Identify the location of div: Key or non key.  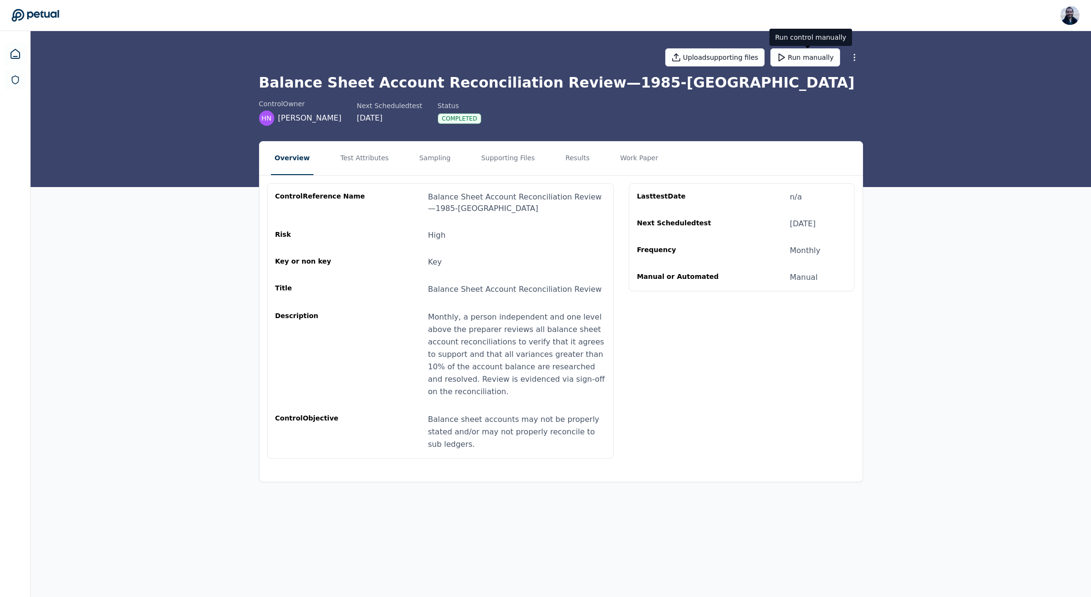
(321, 262).